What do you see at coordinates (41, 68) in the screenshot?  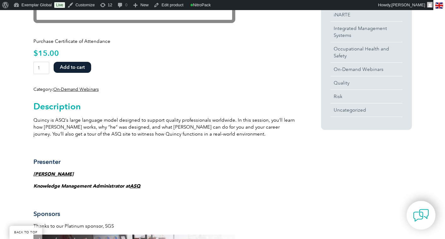 I see `input: Product quantity` at bounding box center [41, 68].